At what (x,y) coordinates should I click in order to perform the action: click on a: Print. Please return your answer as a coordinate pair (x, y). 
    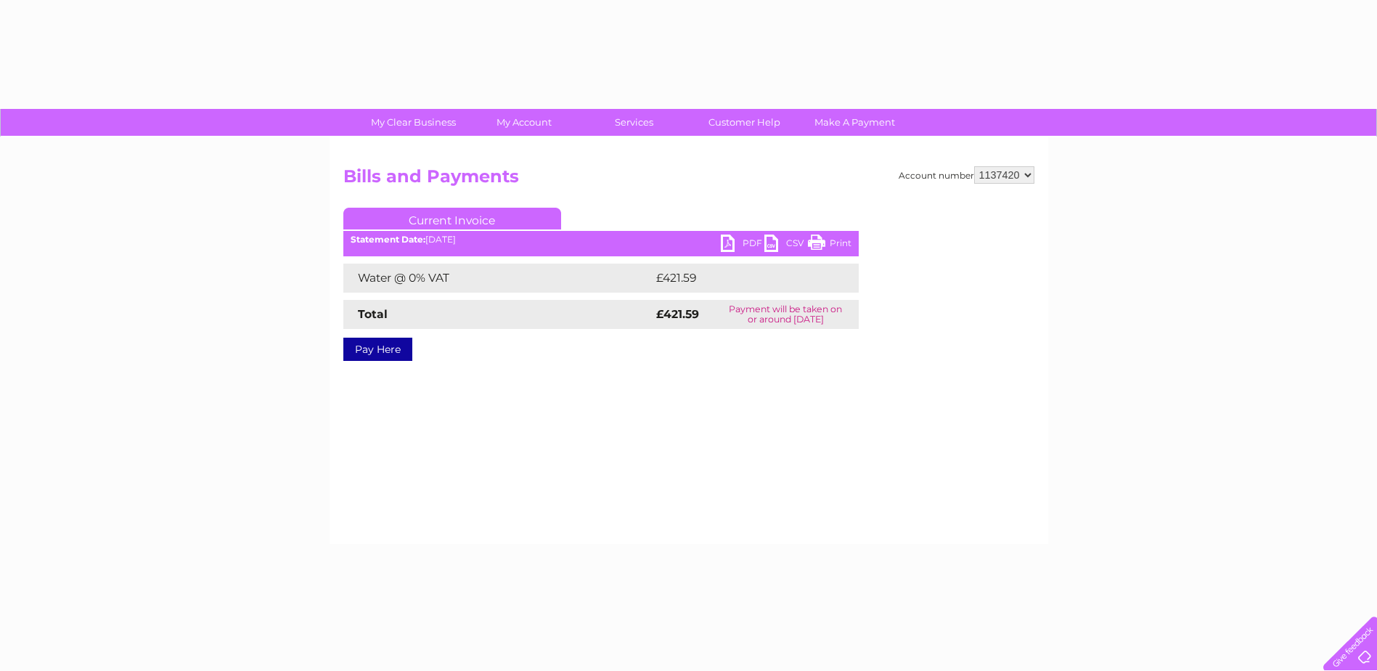
    Looking at the image, I should click on (830, 245).